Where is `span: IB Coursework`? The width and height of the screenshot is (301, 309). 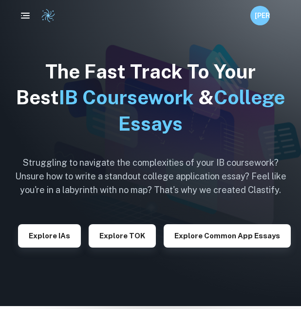
span: IB Coursework is located at coordinates (126, 97).